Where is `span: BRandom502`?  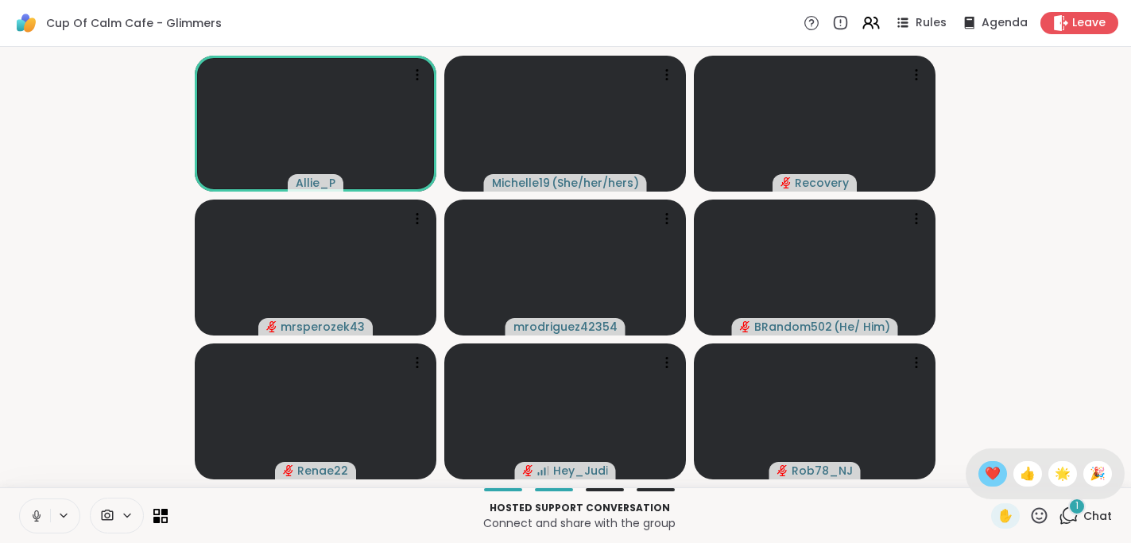
span: BRandom502 is located at coordinates (793, 327).